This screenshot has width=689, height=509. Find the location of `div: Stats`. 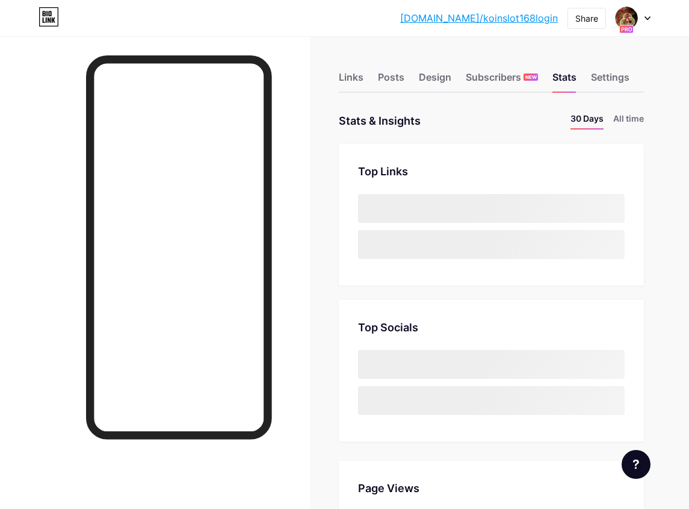

div: Stats is located at coordinates (565, 81).